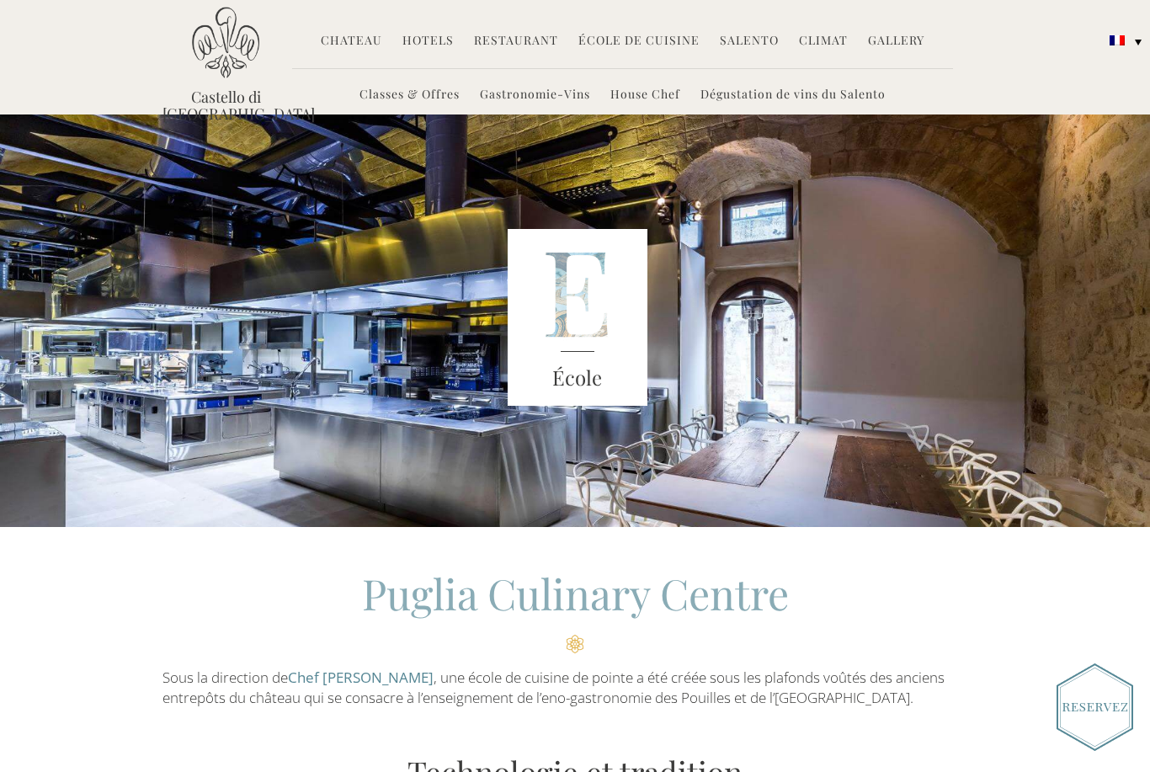 The width and height of the screenshot is (1150, 772). Describe the element at coordinates (1117, 40) in the screenshot. I see `img: Français` at that location.